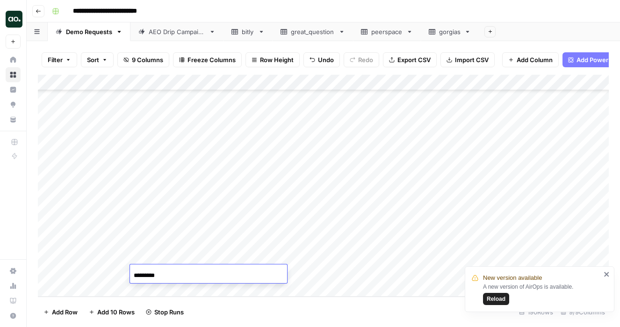 The height and width of the screenshot is (327, 620). What do you see at coordinates (386, 32) in the screenshot?
I see `div: peerspace` at bounding box center [386, 32].